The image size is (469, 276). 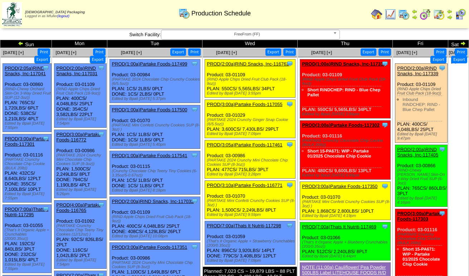 What do you see at coordinates (27, 168) in the screenshot?
I see `div: Product: 03-01116 PLAN: 432CS / 8,640LBS / 12PLT DONE: 355CS / 7,100LBS / 10PLT` at bounding box center [27, 168].